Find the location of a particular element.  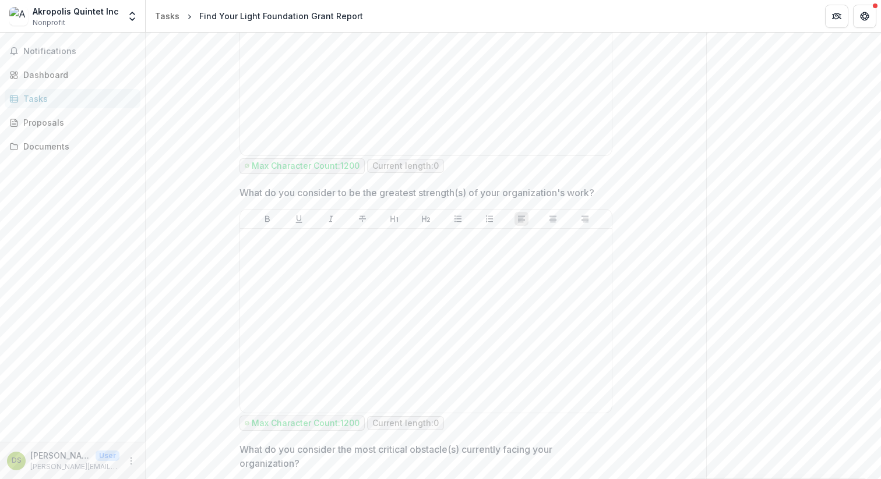

button: Heading 2 is located at coordinates (426, 219).